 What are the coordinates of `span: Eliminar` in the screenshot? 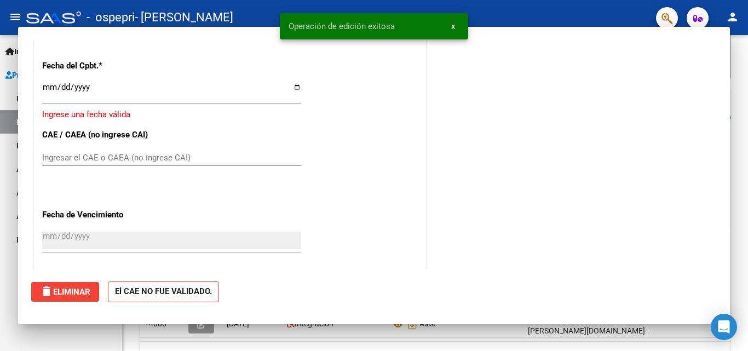 It's located at (65, 292).